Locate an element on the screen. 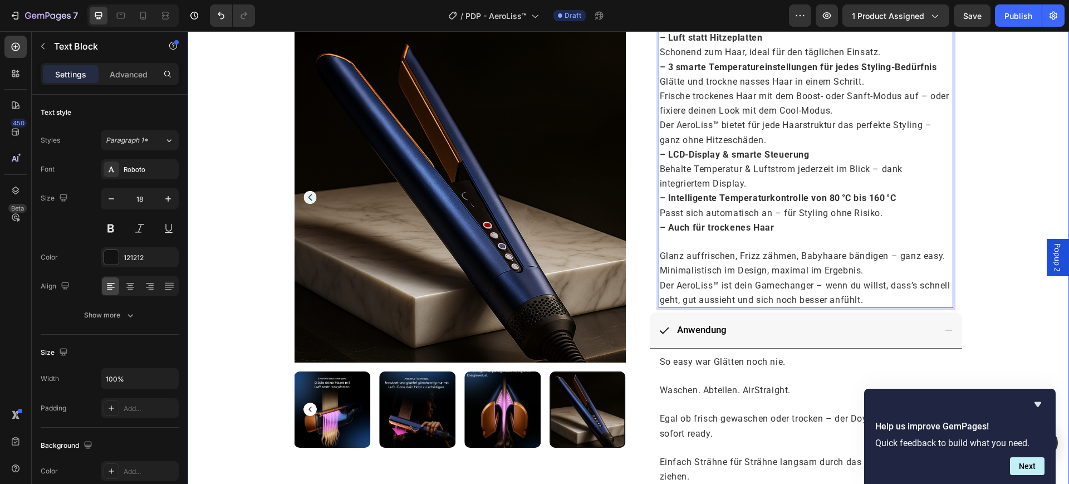 This screenshot has height=484, width=1069. button: Save is located at coordinates (972, 16).